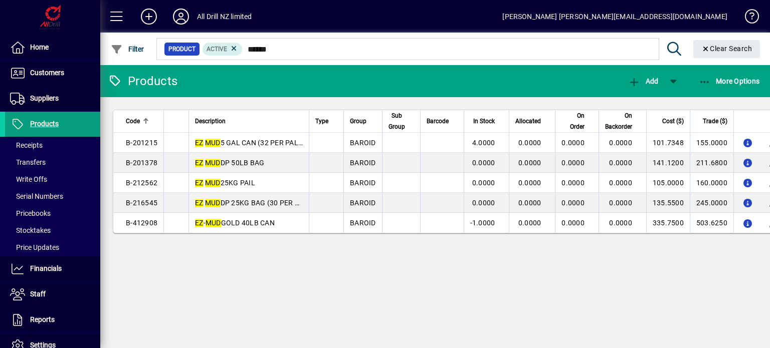  Describe the element at coordinates (259, 203) in the screenshot. I see `span: DP 25KG BAG (30 PER PALLET)` at that location.